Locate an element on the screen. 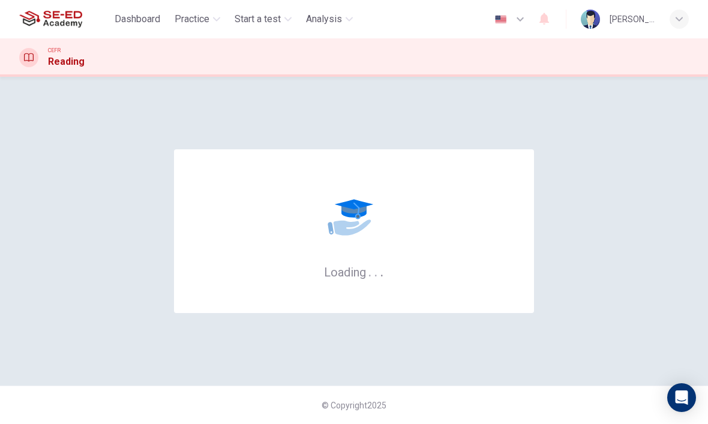 The image size is (708, 424). img: Profile picture is located at coordinates (591, 19).